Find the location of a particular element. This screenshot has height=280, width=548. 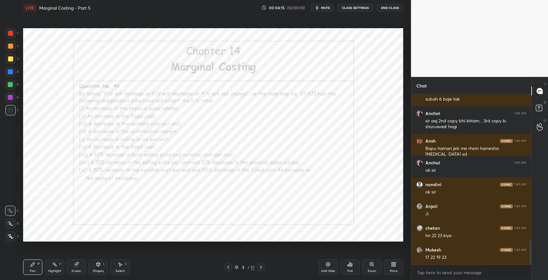

div: S is located at coordinates (126, 264).